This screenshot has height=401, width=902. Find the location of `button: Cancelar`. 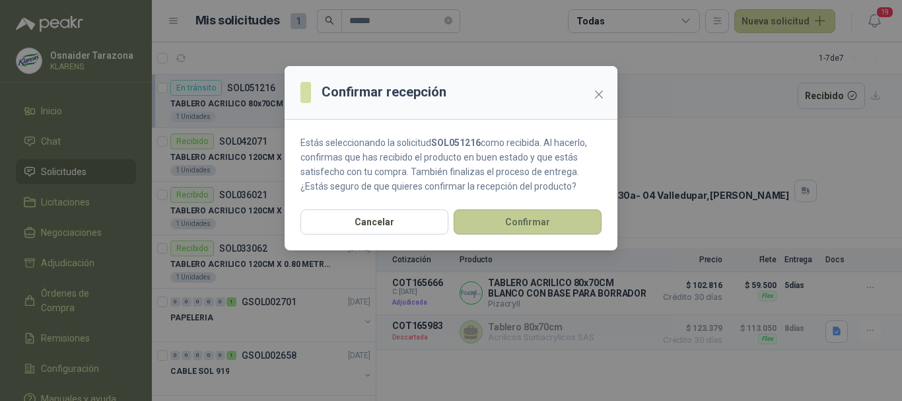

button: Cancelar is located at coordinates (374, 222).